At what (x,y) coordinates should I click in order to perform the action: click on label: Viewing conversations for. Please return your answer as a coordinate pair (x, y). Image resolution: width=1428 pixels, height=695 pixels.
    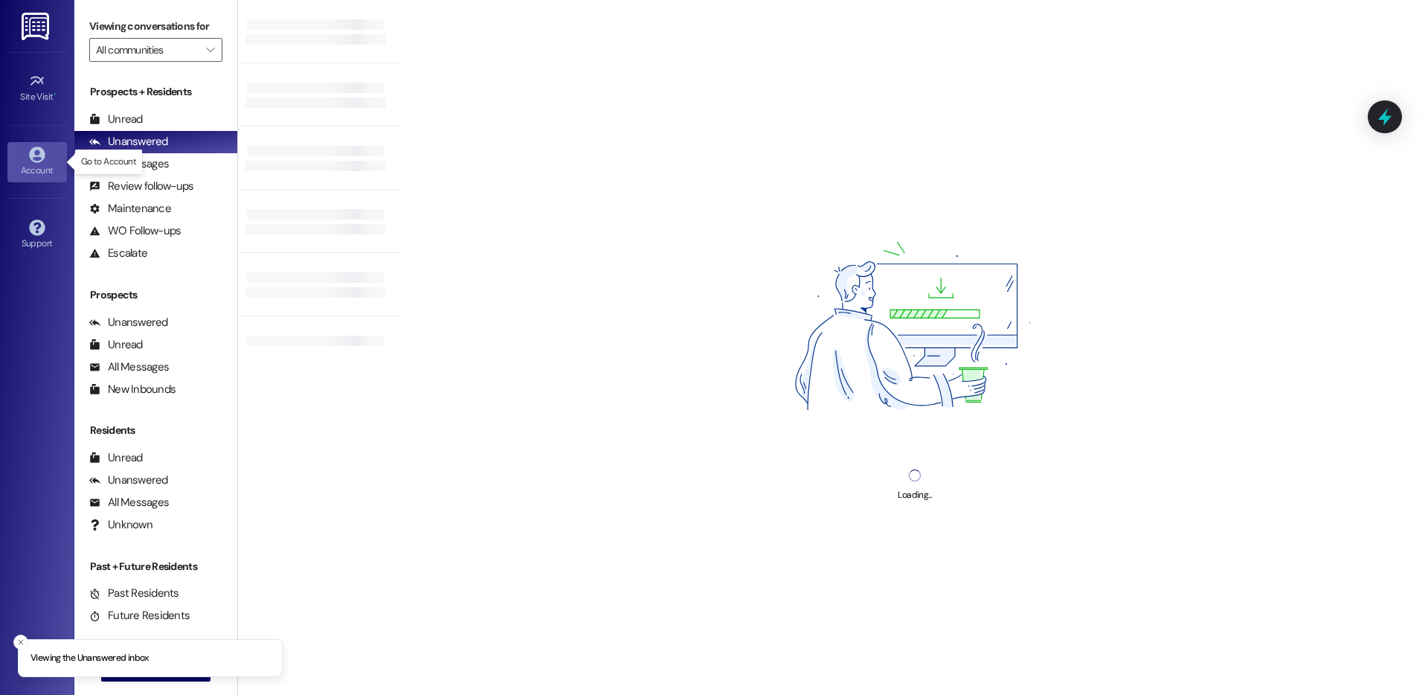
    Looking at the image, I should click on (155, 26).